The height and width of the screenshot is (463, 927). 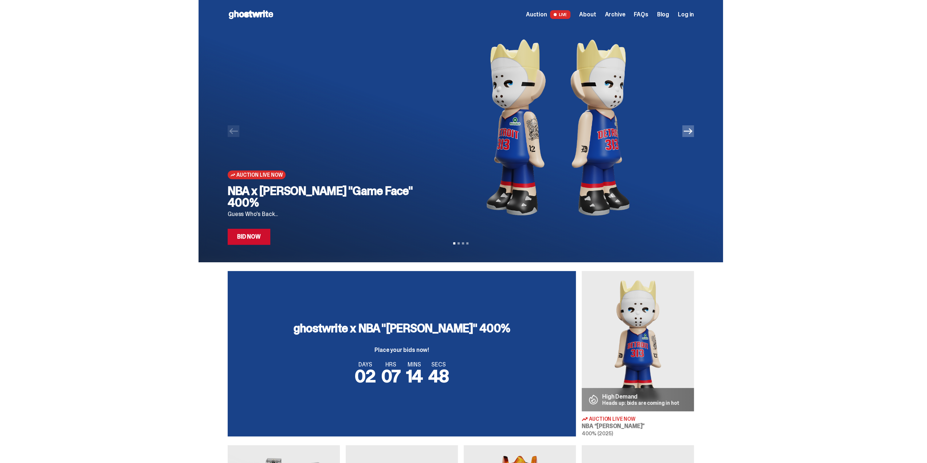 What do you see at coordinates (402, 350) in the screenshot?
I see `p: Place your bids now!` at bounding box center [402, 350].